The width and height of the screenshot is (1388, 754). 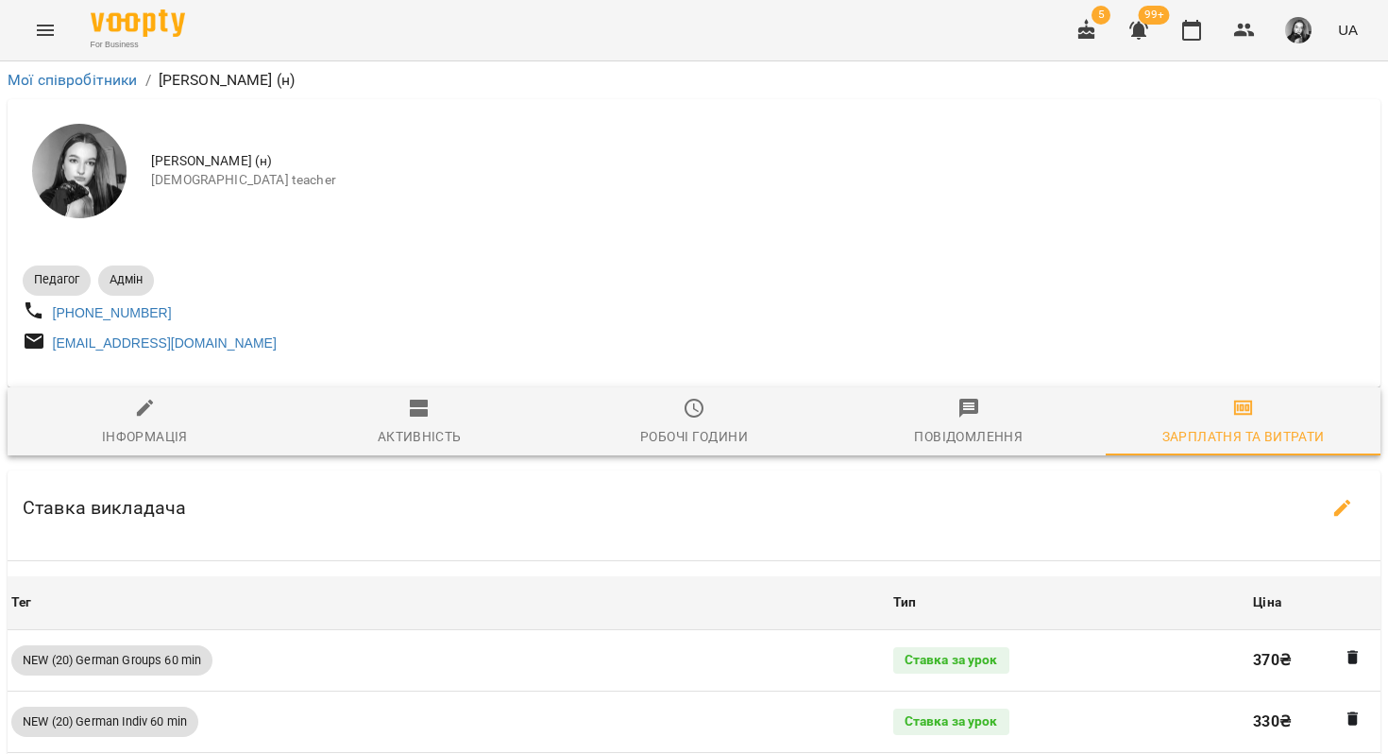 What do you see at coordinates (104, 507) in the screenshot?
I see `h6: Ставка викладача` at bounding box center [104, 507].